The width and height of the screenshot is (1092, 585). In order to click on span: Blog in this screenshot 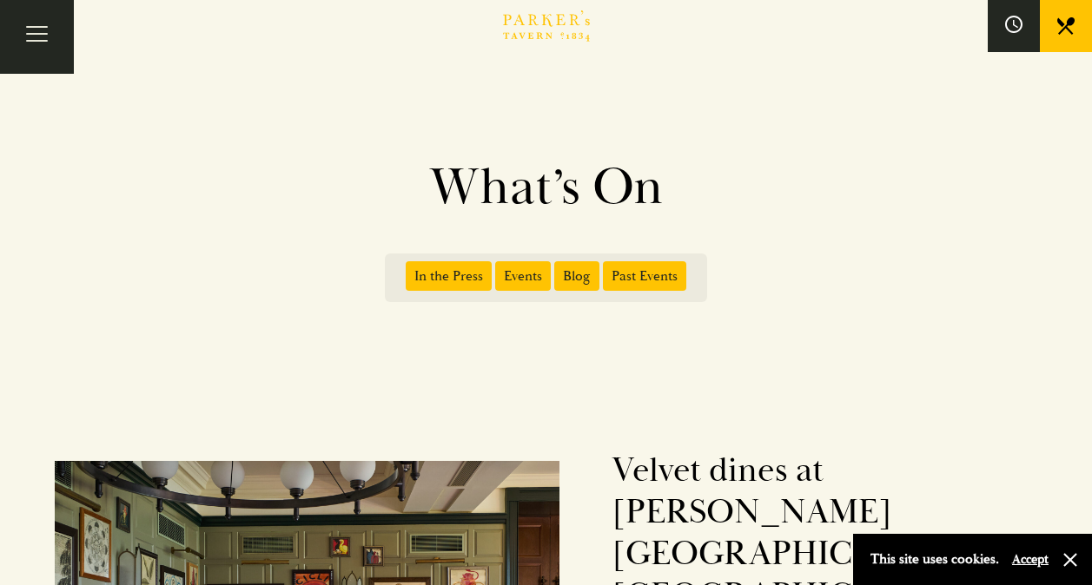, I will do `click(577, 276)`.